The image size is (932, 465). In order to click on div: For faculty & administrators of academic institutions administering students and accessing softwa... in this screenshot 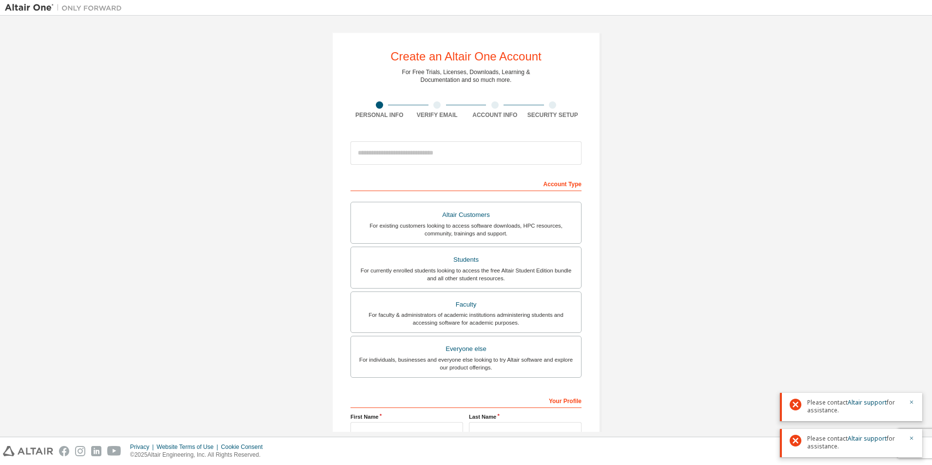, I will do `click(466, 319)`.